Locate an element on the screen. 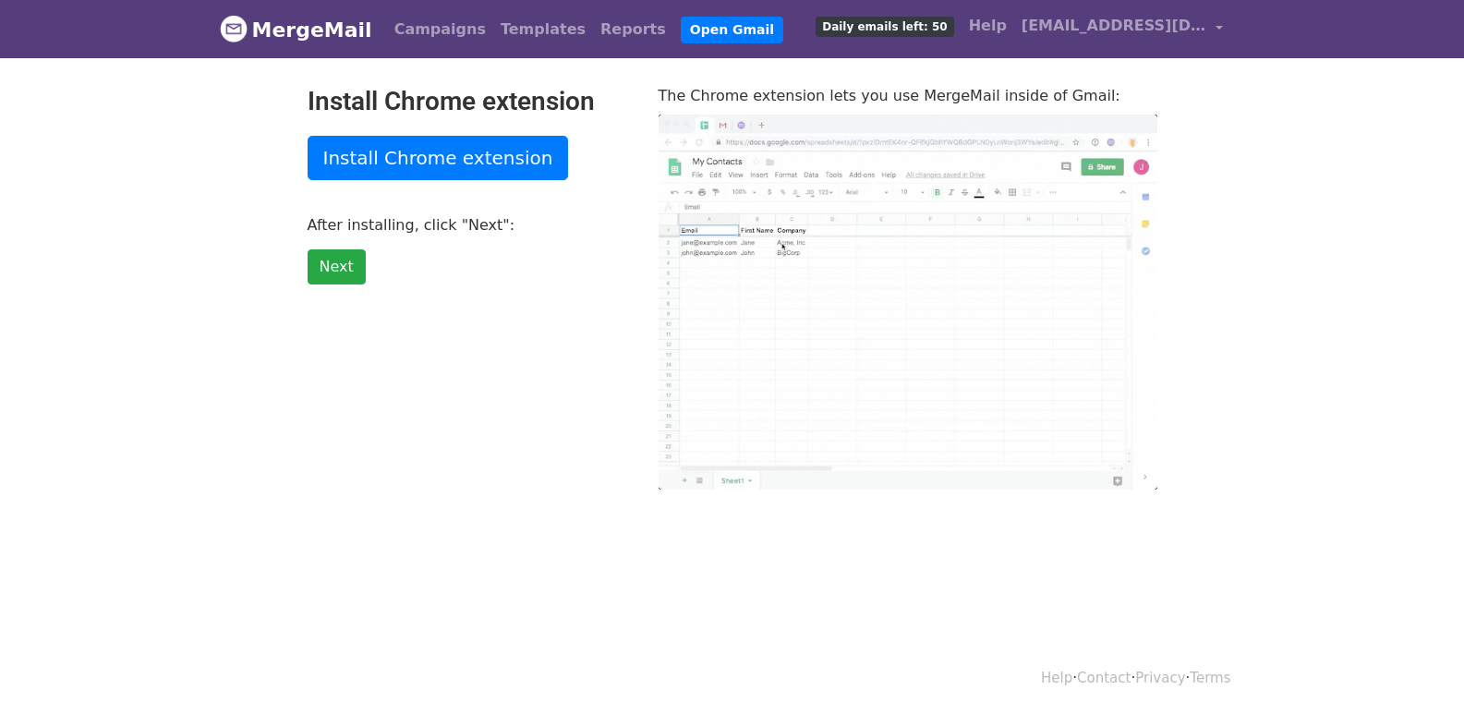  a: Open Gmail is located at coordinates (732, 30).